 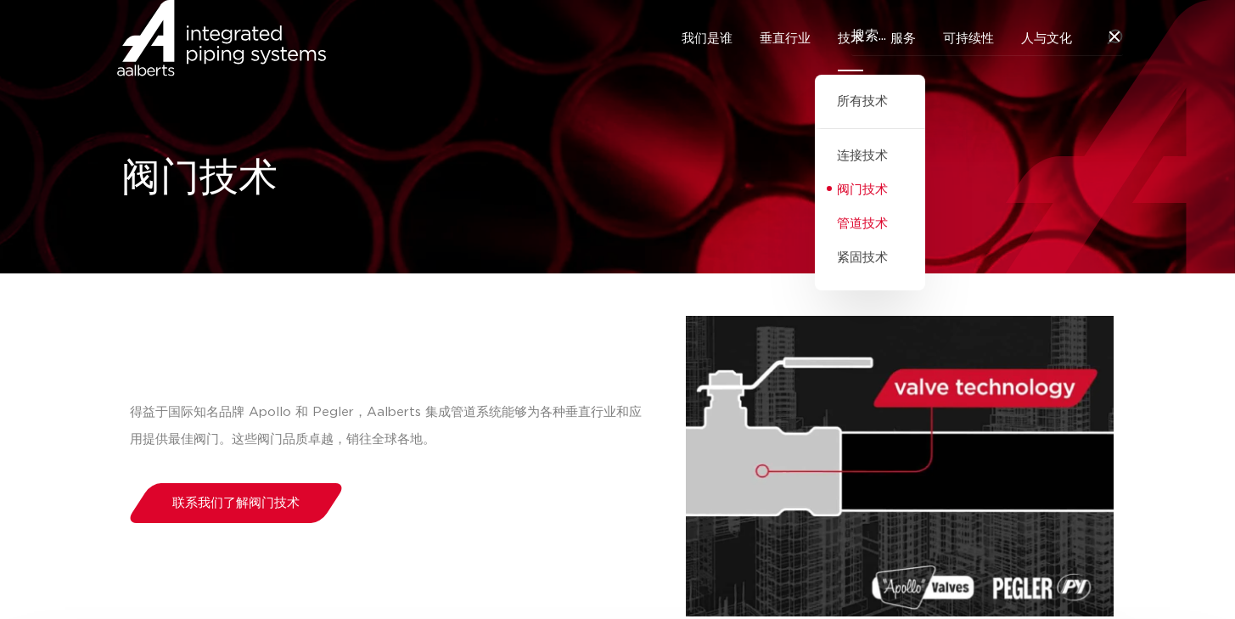 What do you see at coordinates (785, 38) in the screenshot?
I see `a: 垂直行业` at bounding box center [785, 38].